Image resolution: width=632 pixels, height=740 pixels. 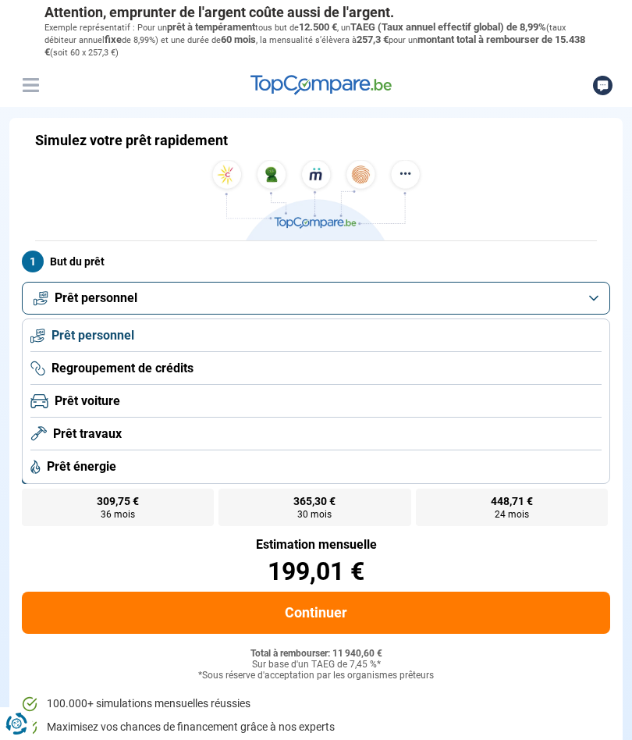 What do you see at coordinates (316, 200) in the screenshot?
I see `img: TopCompare.be` at bounding box center [316, 200].